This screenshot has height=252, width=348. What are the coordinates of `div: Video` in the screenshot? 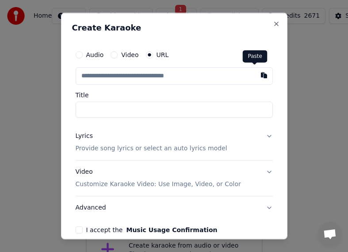 It's located at (158, 178).